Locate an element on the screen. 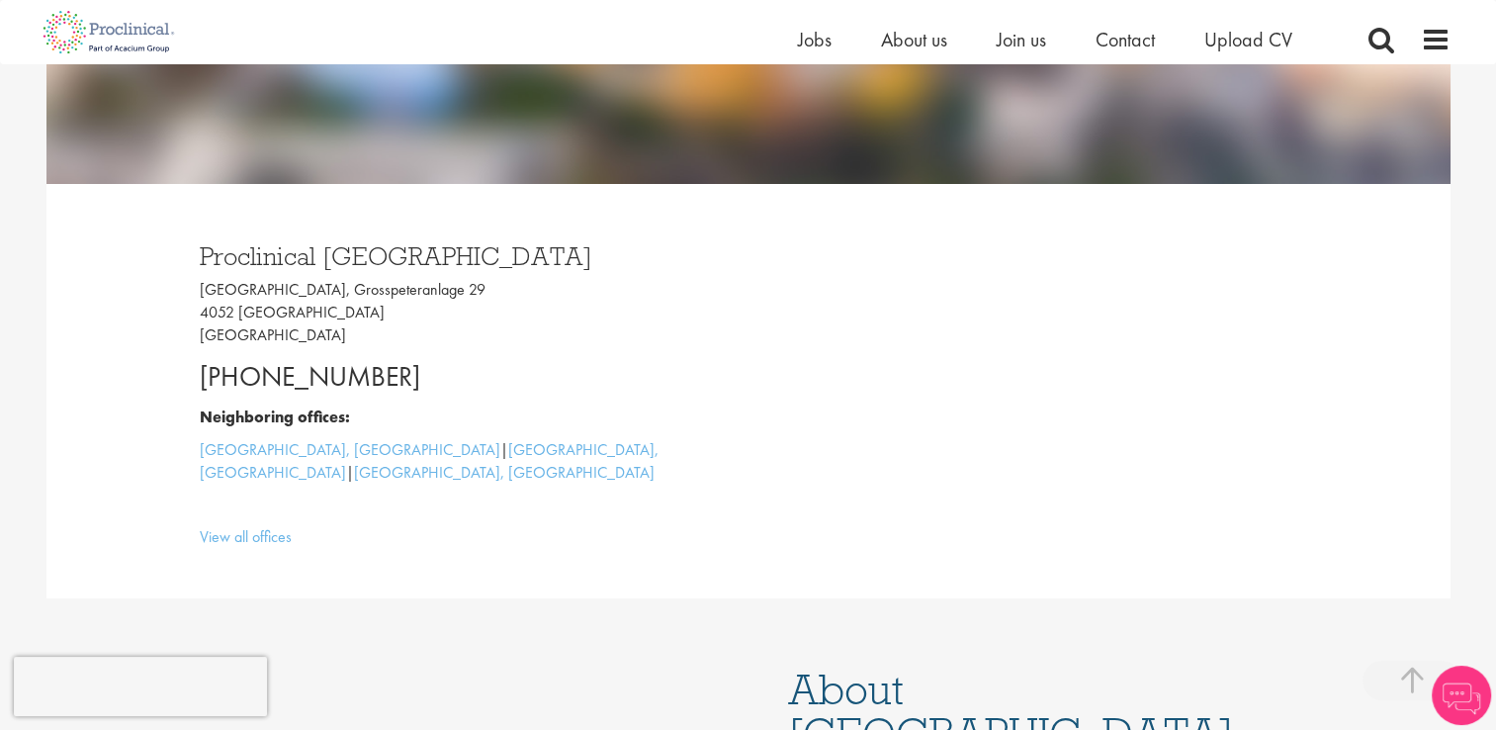 This screenshot has width=1496, height=730. a: View all offices is located at coordinates (245, 536).